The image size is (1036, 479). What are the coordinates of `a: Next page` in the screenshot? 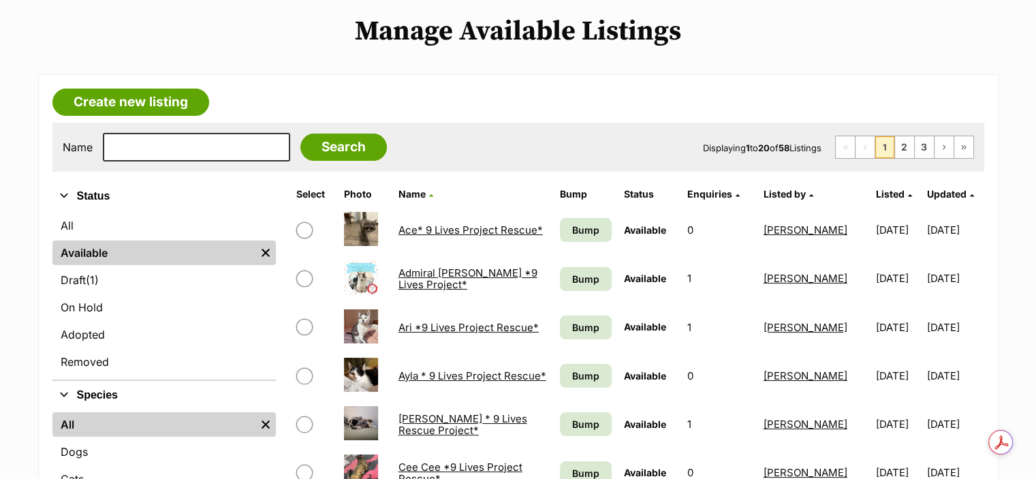 It's located at (944, 147).